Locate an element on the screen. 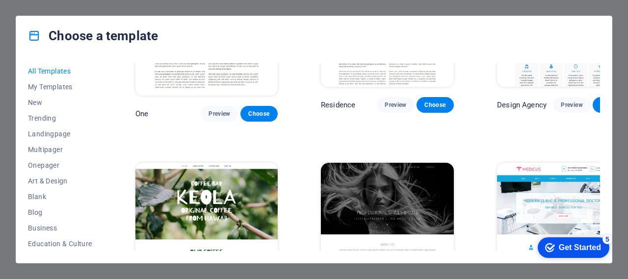 This screenshot has width=628, height=279. h4: Choose a template is located at coordinates (93, 36).